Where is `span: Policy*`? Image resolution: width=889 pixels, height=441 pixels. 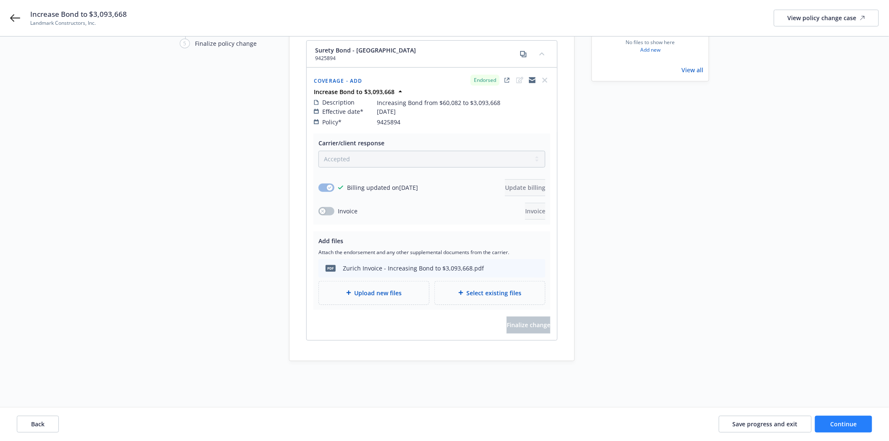 span: Policy* is located at coordinates (332, 122).